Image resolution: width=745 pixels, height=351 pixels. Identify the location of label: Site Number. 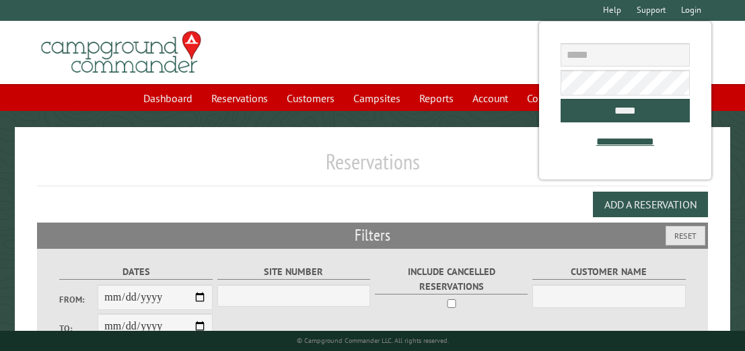
(294, 272).